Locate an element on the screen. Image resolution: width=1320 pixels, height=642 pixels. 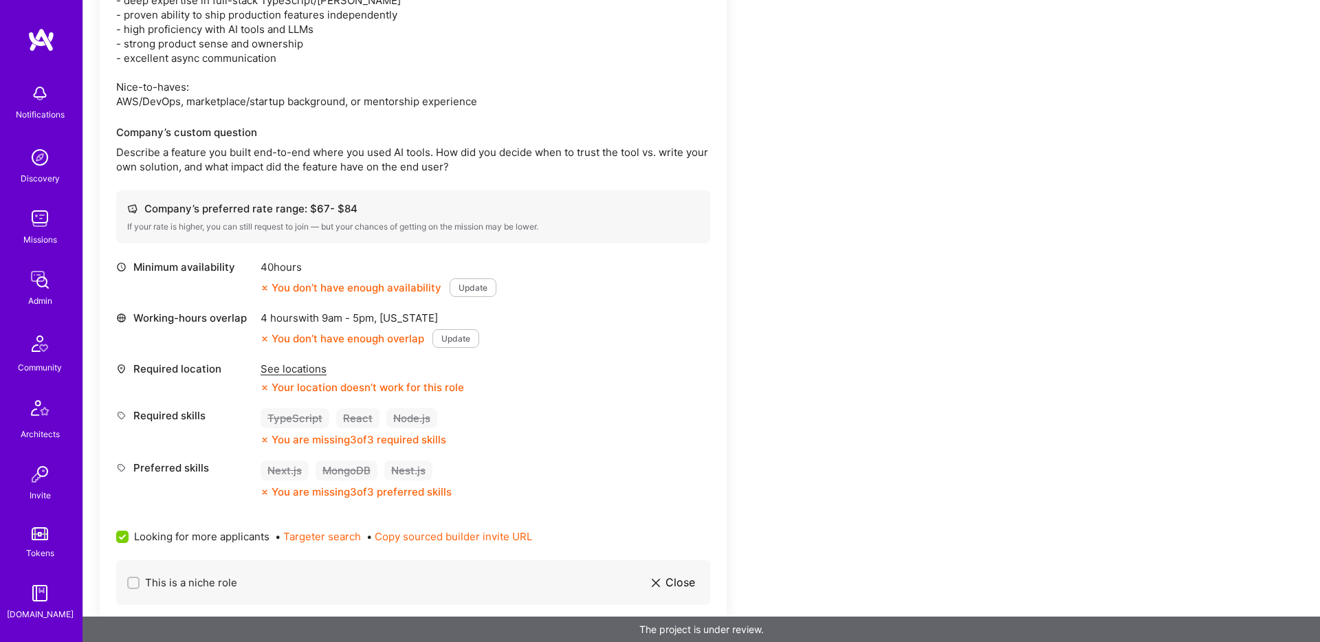
div: You are missing 3 of 3 required skills is located at coordinates (359, 439).